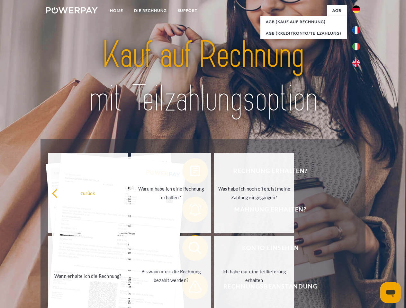 Image resolution: width=406 pixels, height=308 pixels. Describe the element at coordinates (356, 47) in the screenshot. I see `img: it` at that location.